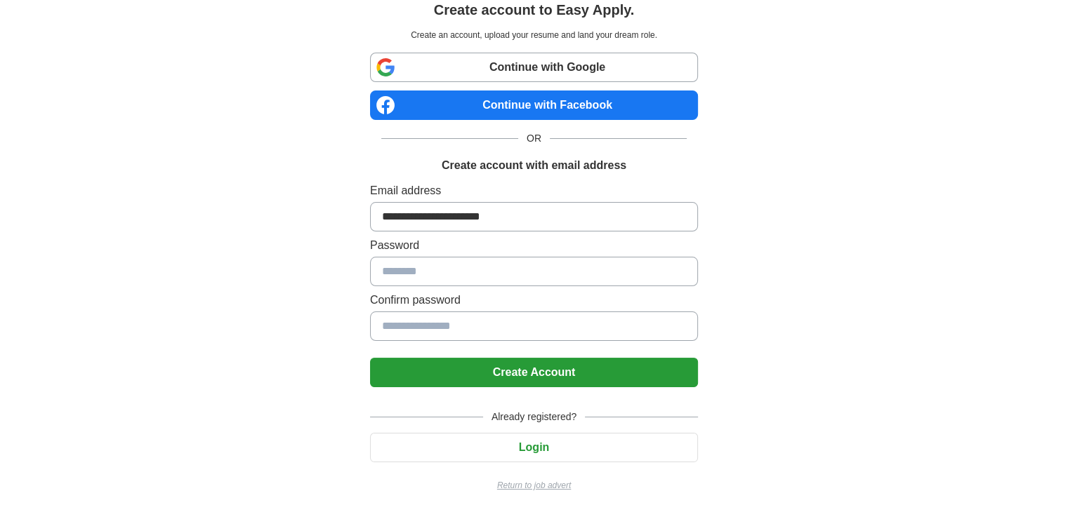 The image size is (1068, 512). I want to click on span: OR, so click(534, 138).